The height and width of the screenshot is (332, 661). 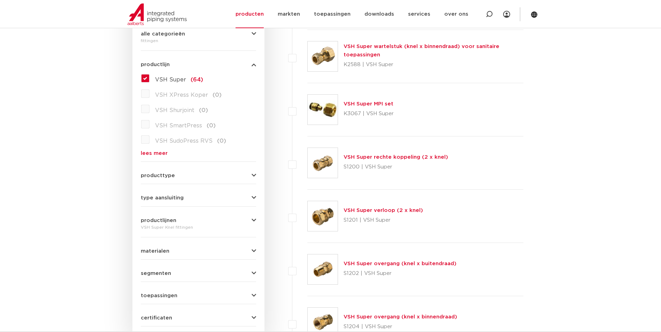 I want to click on span: producttype, so click(x=158, y=176).